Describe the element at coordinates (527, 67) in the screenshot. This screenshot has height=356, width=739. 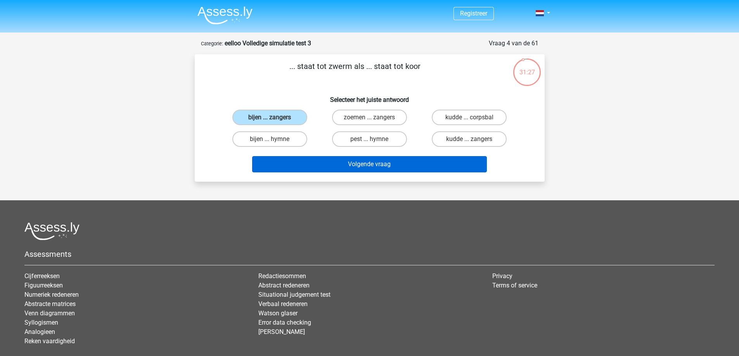
I see `div: 31:27` at that location.